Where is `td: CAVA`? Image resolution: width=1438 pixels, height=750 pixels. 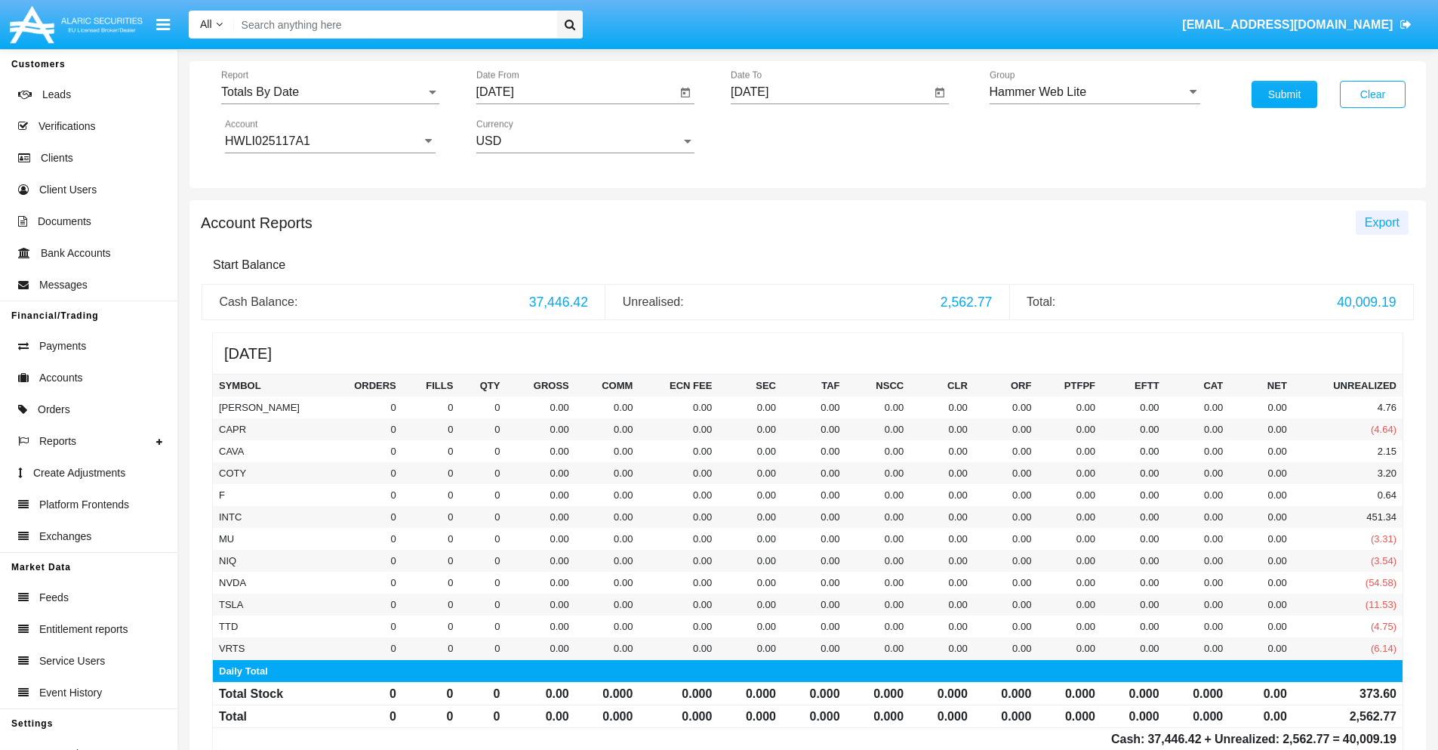 td: CAVA is located at coordinates (268, 451).